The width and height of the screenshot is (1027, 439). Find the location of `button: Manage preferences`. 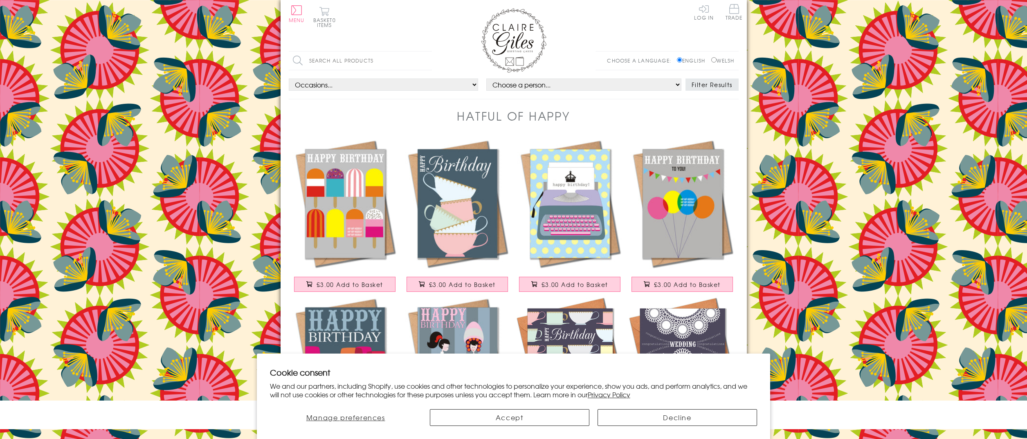

button: Manage preferences is located at coordinates (346, 418).